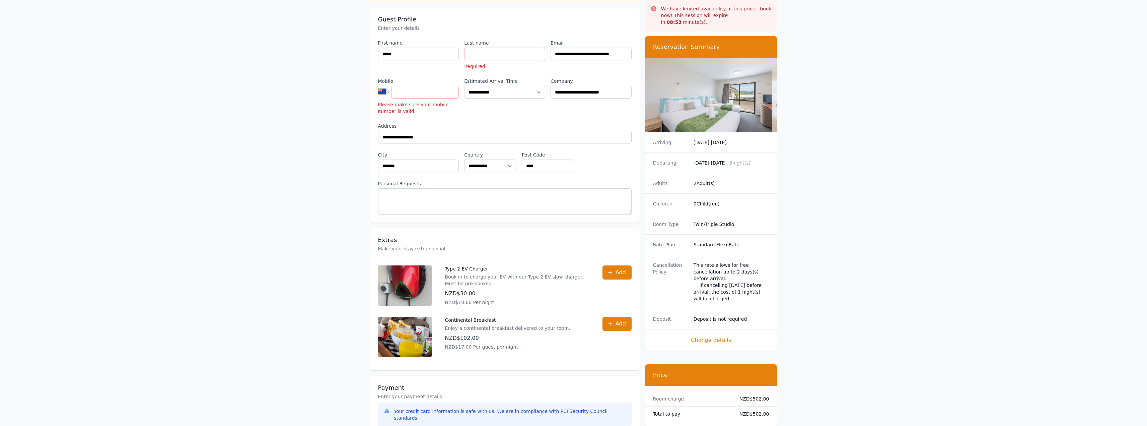  What do you see at coordinates (711, 340) in the screenshot?
I see `span: Change details` at bounding box center [711, 340].